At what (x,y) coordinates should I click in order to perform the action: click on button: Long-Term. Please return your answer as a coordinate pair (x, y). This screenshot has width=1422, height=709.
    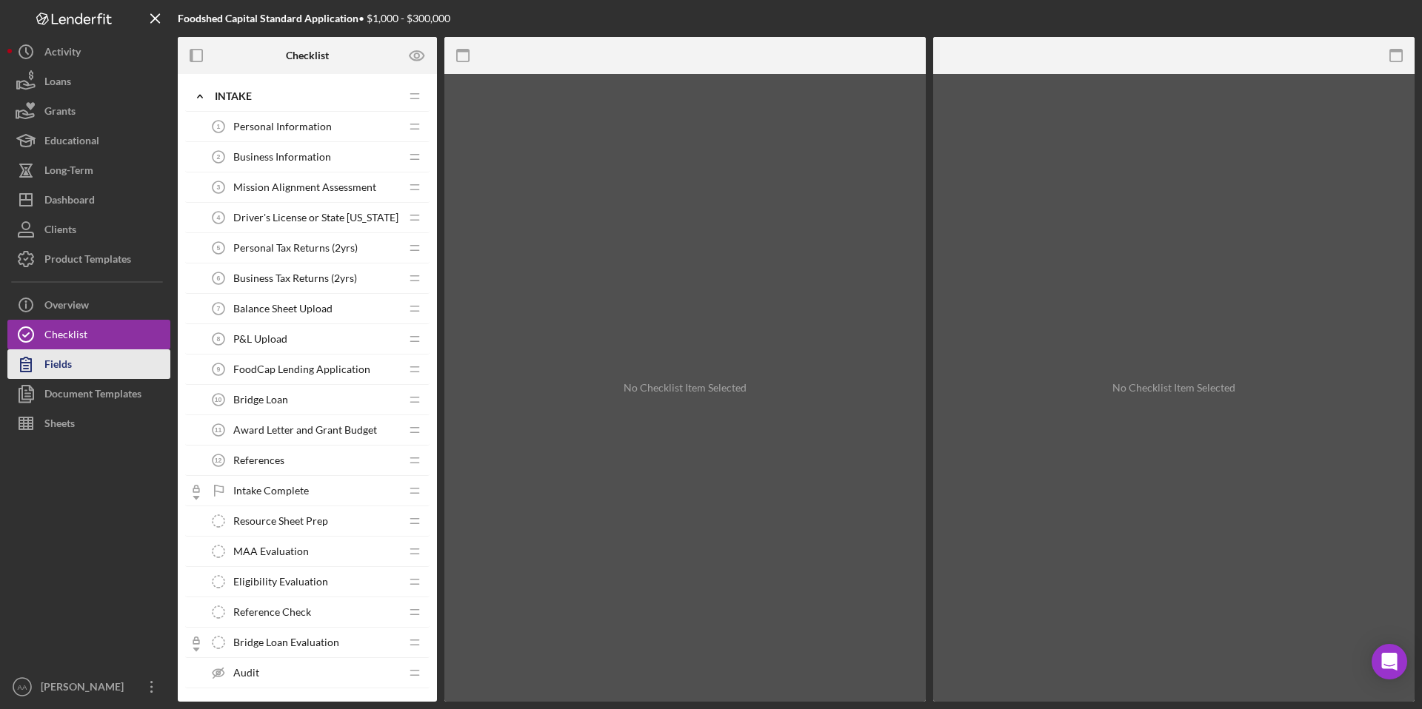
    Looking at the image, I should click on (89, 170).